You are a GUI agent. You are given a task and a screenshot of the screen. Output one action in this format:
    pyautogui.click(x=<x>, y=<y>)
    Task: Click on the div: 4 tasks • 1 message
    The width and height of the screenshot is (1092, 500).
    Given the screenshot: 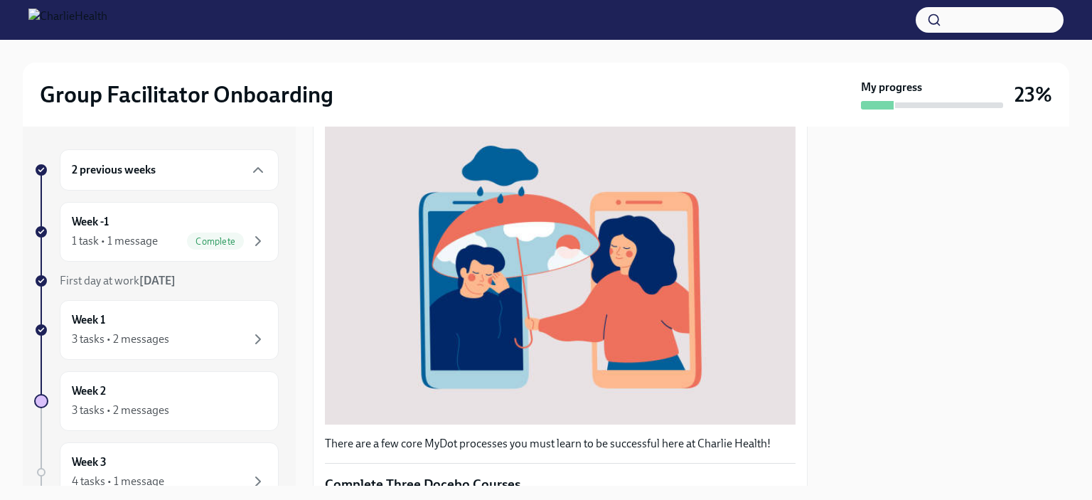 What is the action you would take?
    pyautogui.click(x=118, y=481)
    